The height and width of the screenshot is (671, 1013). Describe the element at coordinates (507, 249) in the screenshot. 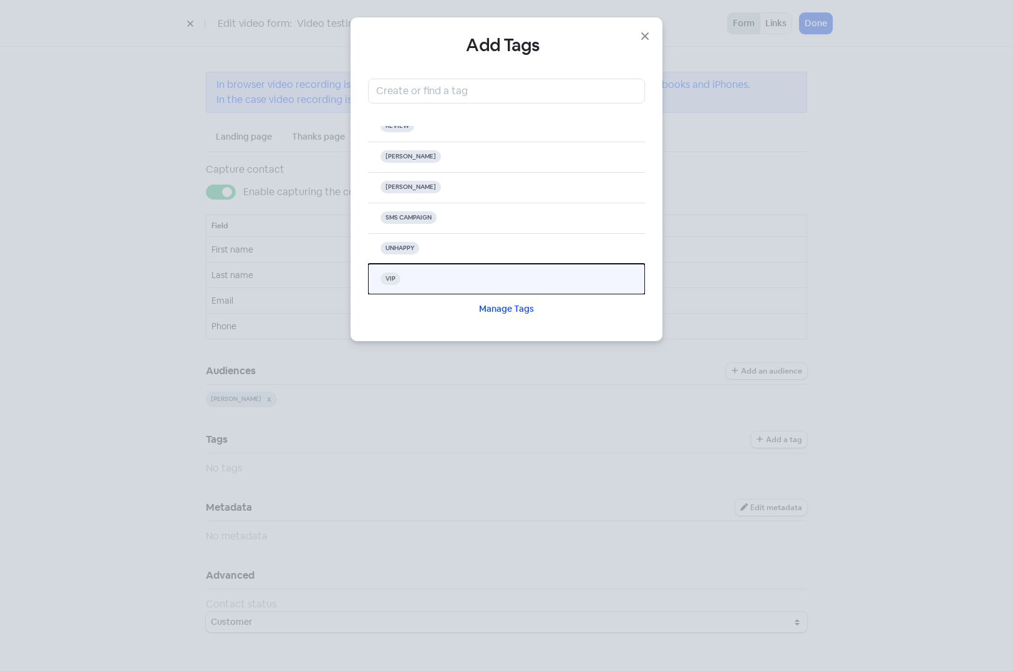

I see `button: UNHAPPY` at that location.